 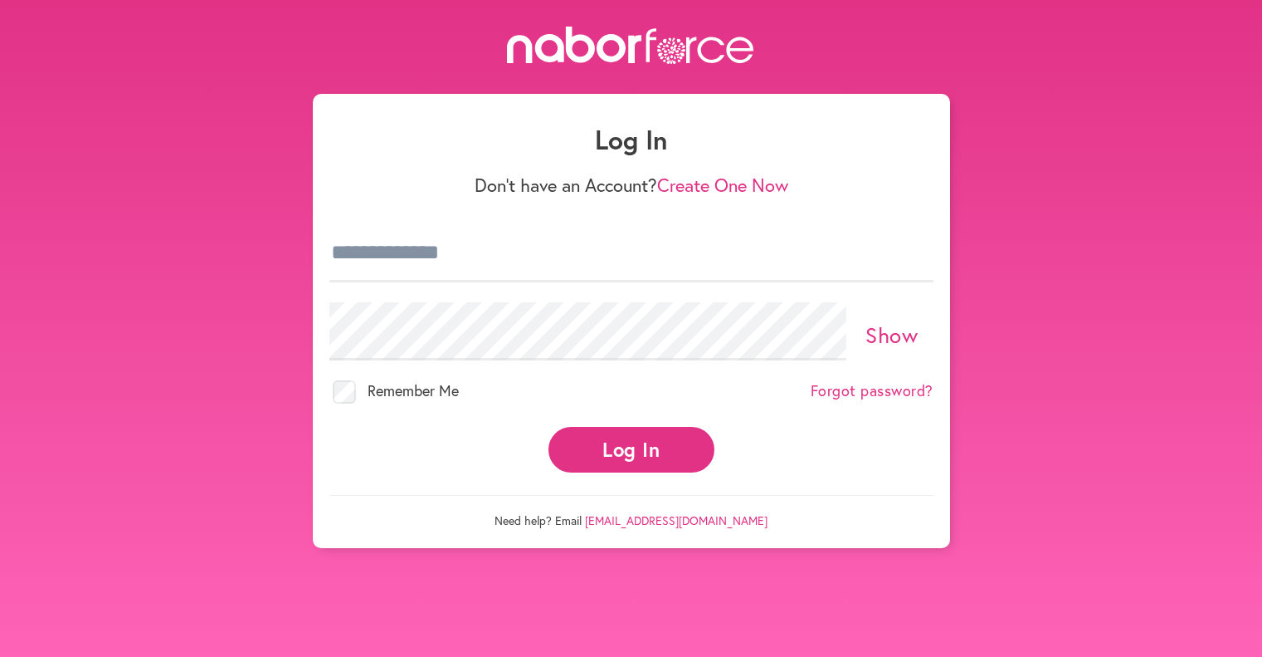 I want to click on button: Log In, so click(x=632, y=449).